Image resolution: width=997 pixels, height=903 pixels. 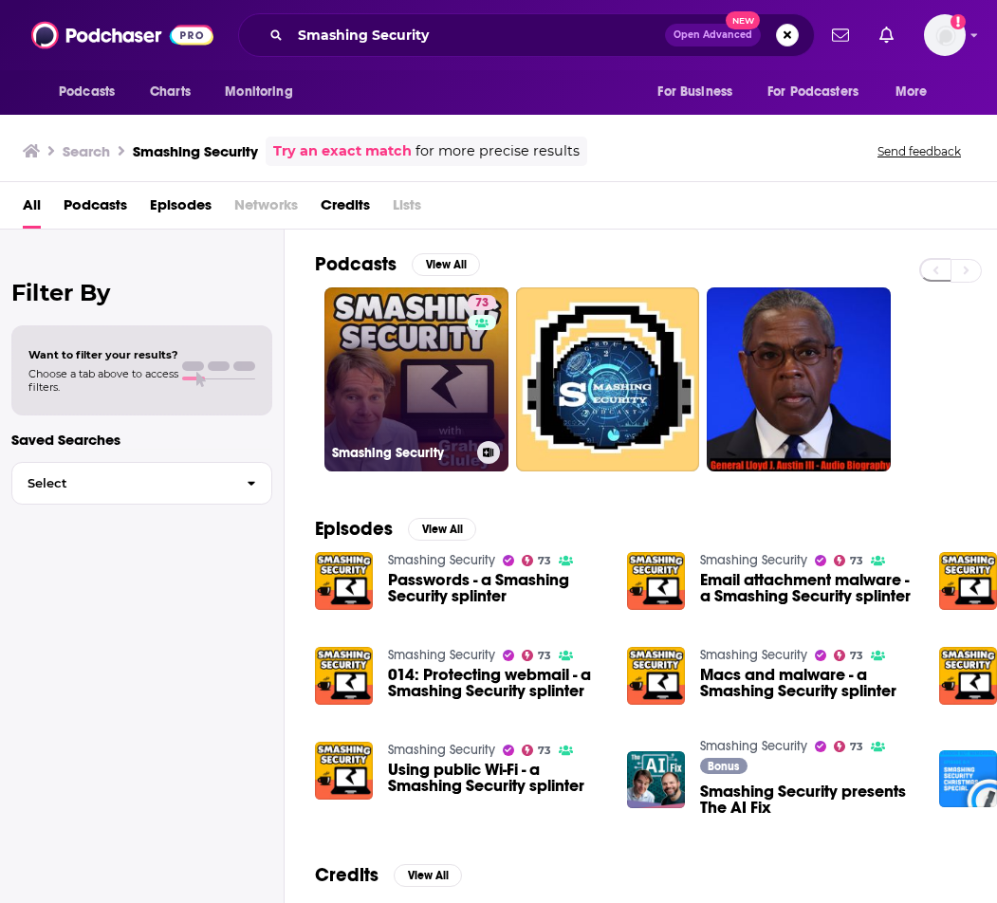 I want to click on a: Podcasts, so click(x=95, y=209).